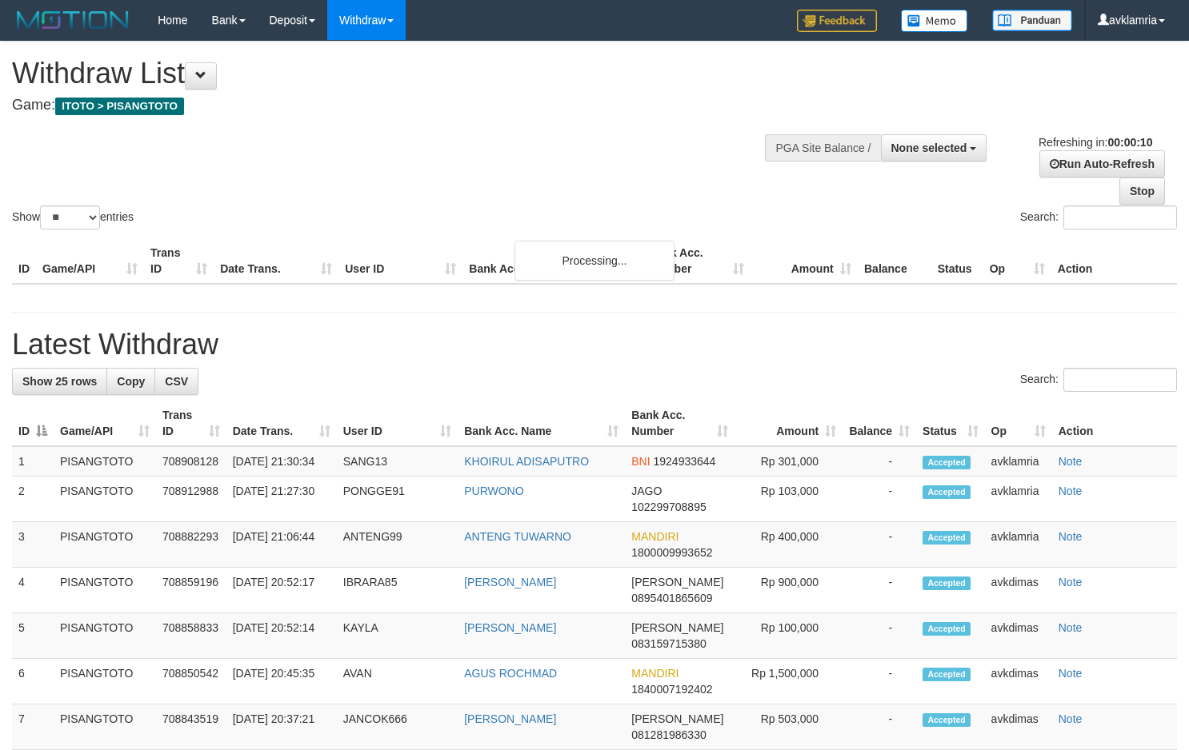 The width and height of the screenshot is (1189, 750). Describe the element at coordinates (1142, 191) in the screenshot. I see `a: Stop` at that location.